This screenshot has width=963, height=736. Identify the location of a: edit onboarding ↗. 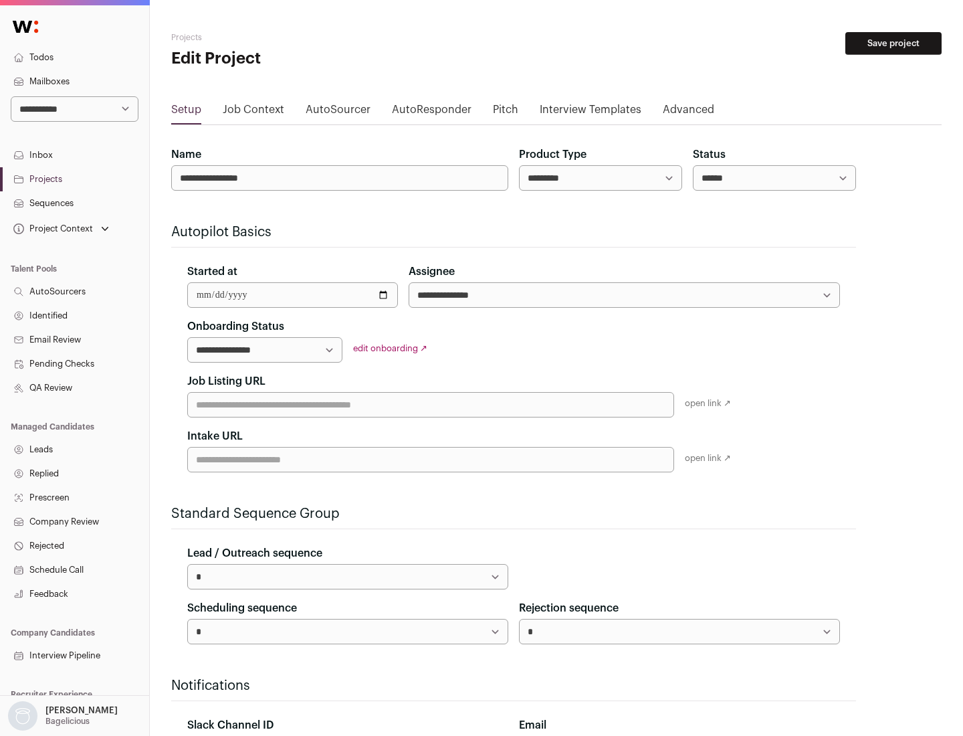
(390, 348).